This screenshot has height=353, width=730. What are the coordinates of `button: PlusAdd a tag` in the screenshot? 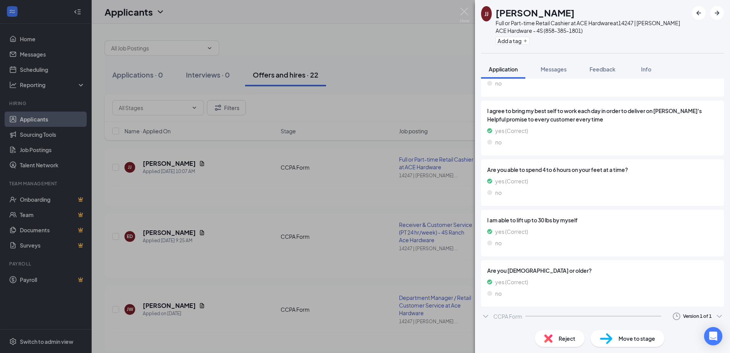 It's located at (513, 40).